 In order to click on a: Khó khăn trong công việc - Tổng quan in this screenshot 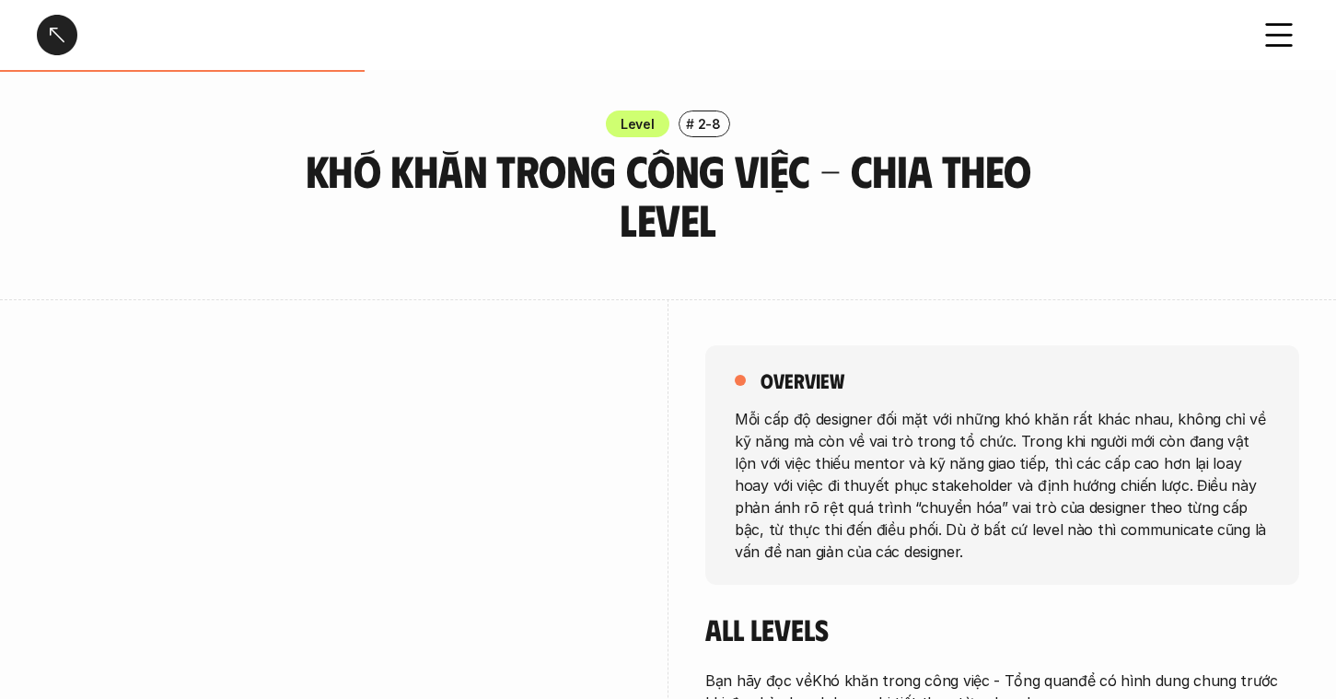, I will do `click(945, 680)`.